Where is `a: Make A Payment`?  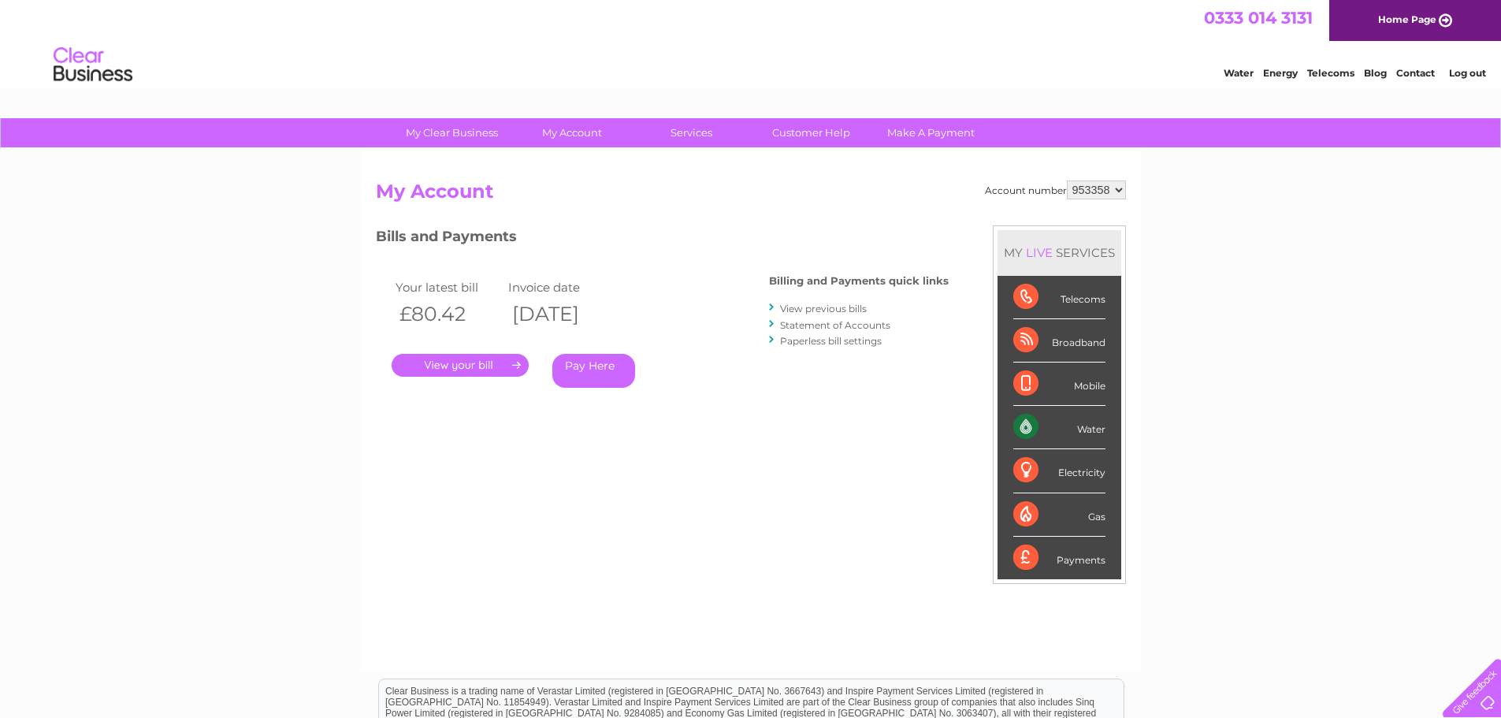 a: Make A Payment is located at coordinates (930, 132).